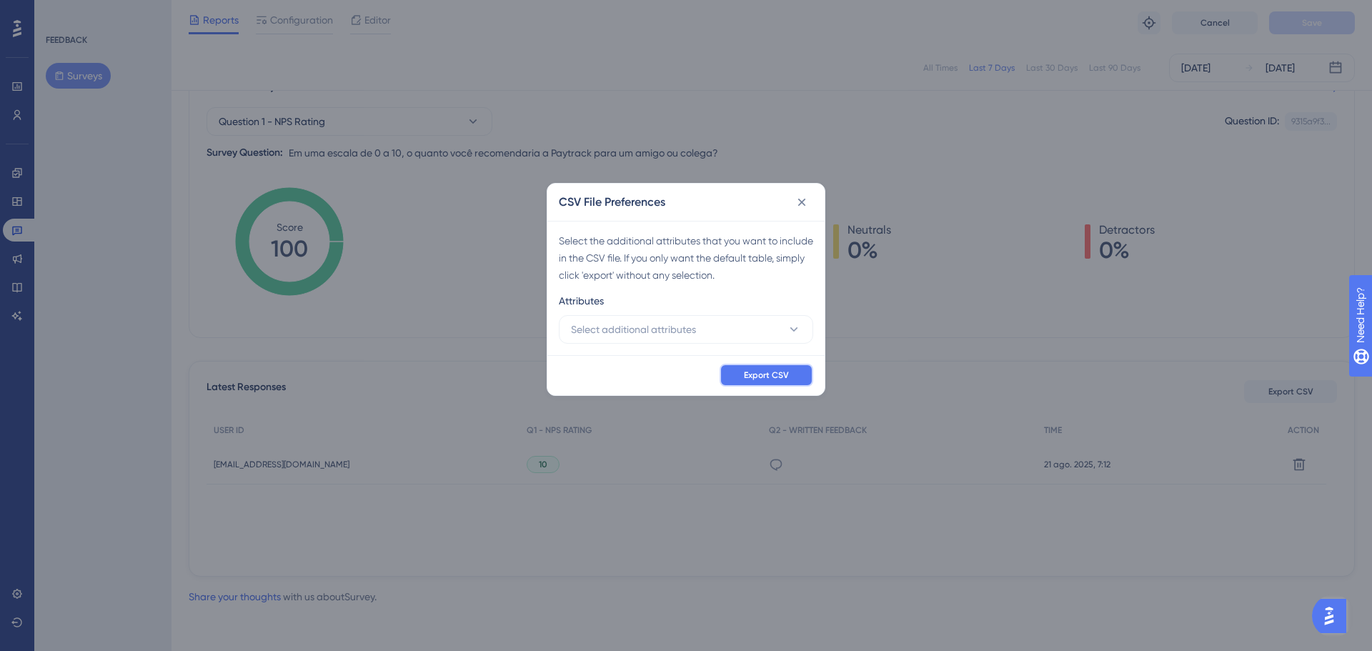 The image size is (1372, 651). What do you see at coordinates (17, 21) in the screenshot?
I see `img: launcher-image-alternative-text` at bounding box center [17, 21].